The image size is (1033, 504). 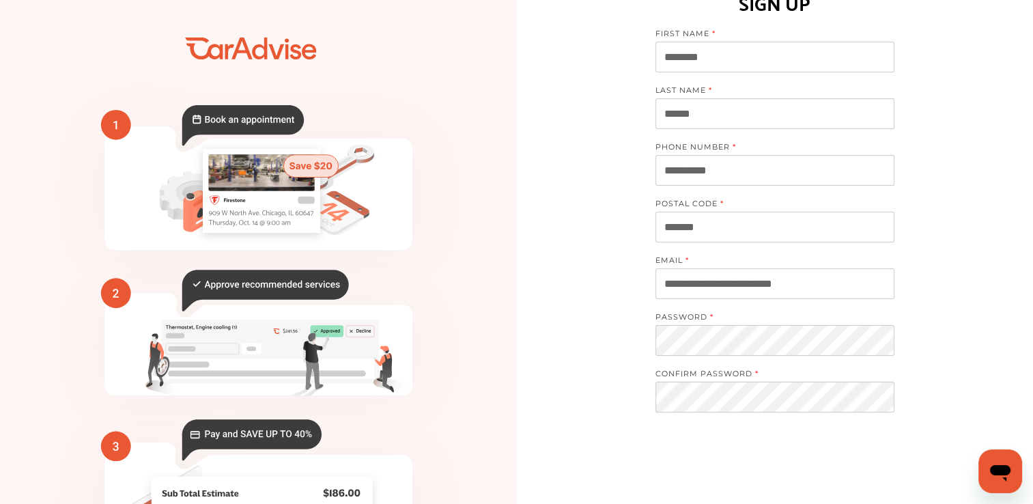 I want to click on label: PHONE NUMBER, so click(x=768, y=148).